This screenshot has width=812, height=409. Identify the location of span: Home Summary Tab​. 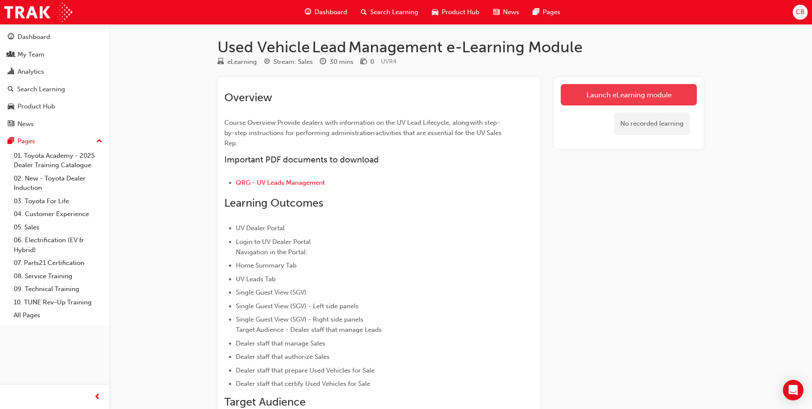
(266, 265).